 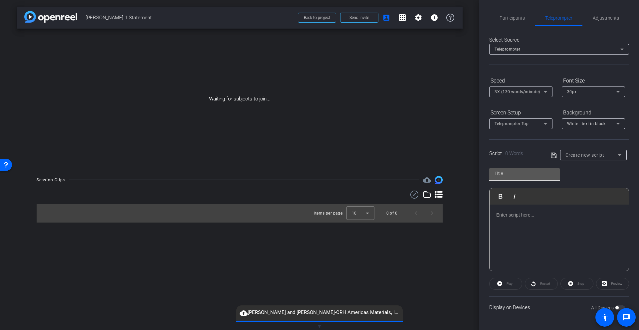 I want to click on div: Items per page:, so click(x=329, y=213).